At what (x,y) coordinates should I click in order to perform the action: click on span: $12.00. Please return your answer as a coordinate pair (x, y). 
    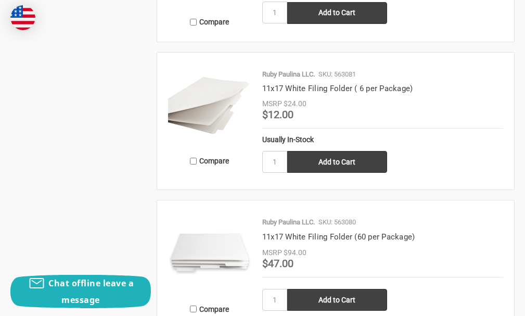
    Looking at the image, I should click on (278, 114).